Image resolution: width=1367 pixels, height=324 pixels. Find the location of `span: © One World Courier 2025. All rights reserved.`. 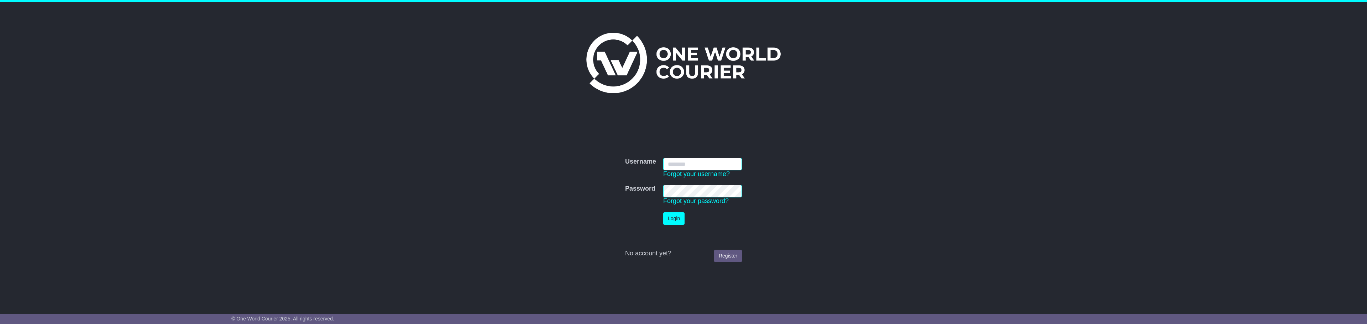

span: © One World Courier 2025. All rights reserved. is located at coordinates (283, 319).